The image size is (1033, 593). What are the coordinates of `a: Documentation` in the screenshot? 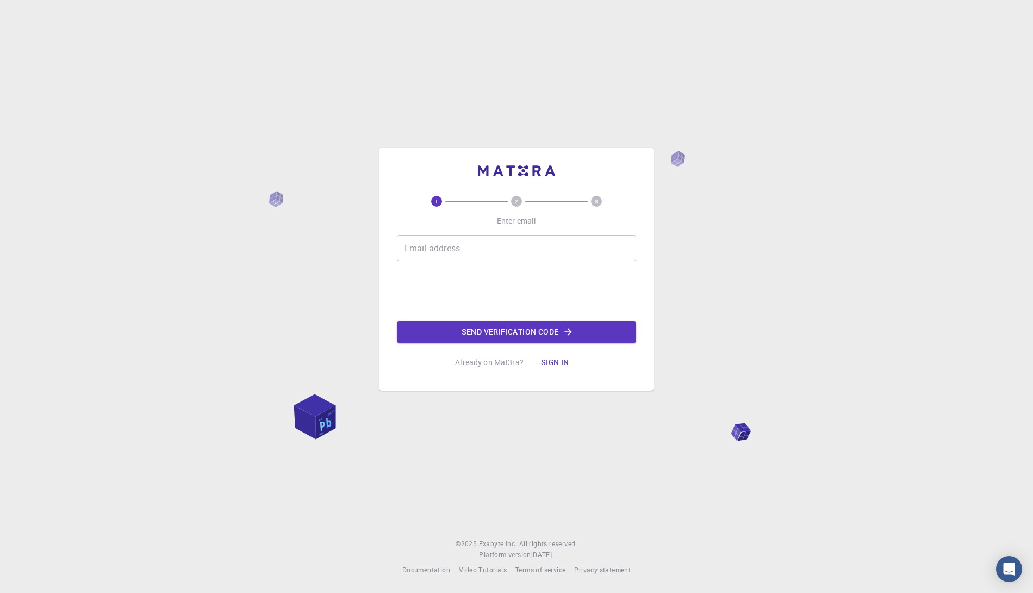 It's located at (426, 570).